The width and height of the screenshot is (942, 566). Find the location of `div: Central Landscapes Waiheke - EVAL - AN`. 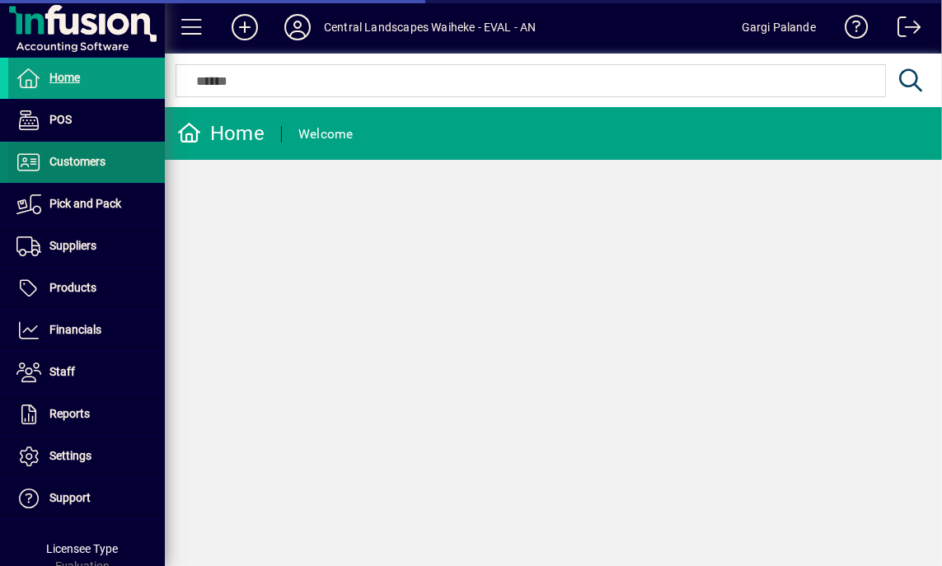

div: Central Landscapes Waiheke - EVAL - AN is located at coordinates (430, 27).